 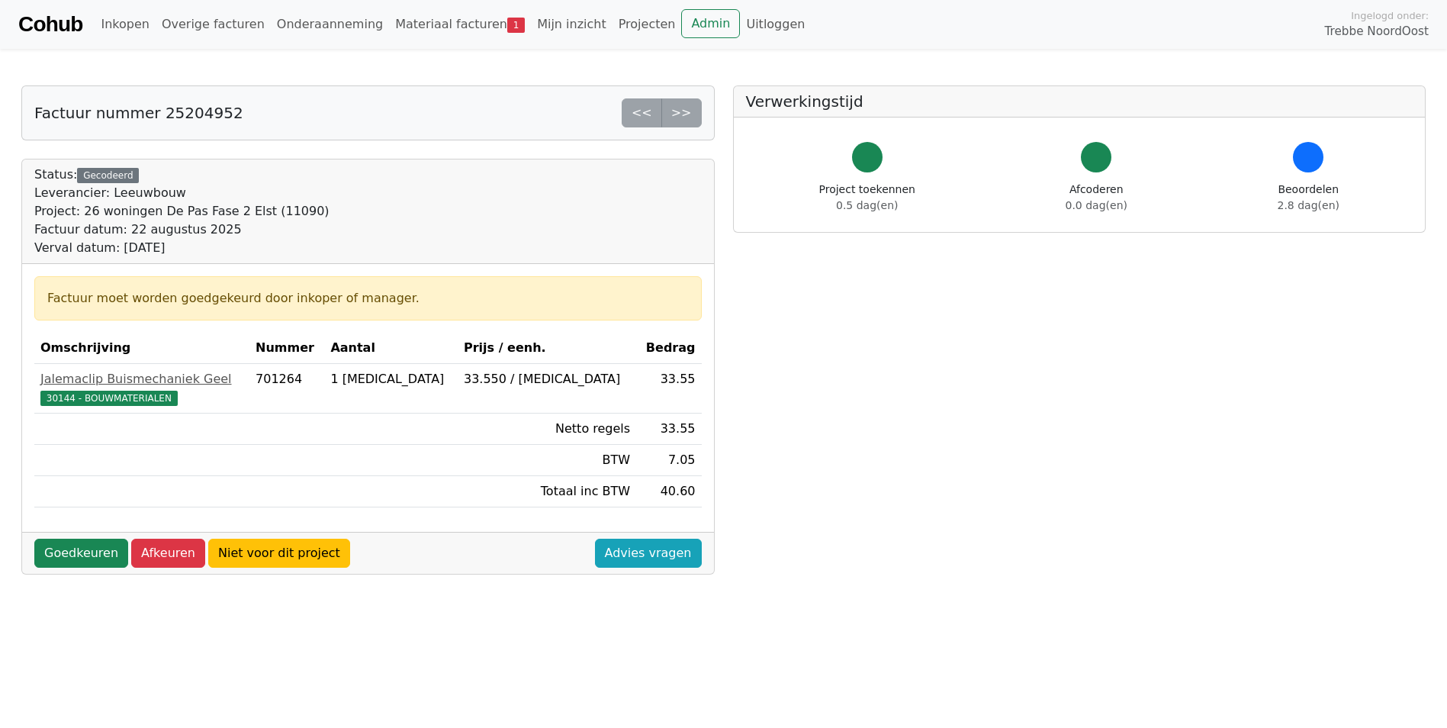 What do you see at coordinates (1096, 205) in the screenshot?
I see `span: 0.0 dag(en)` at bounding box center [1096, 205].